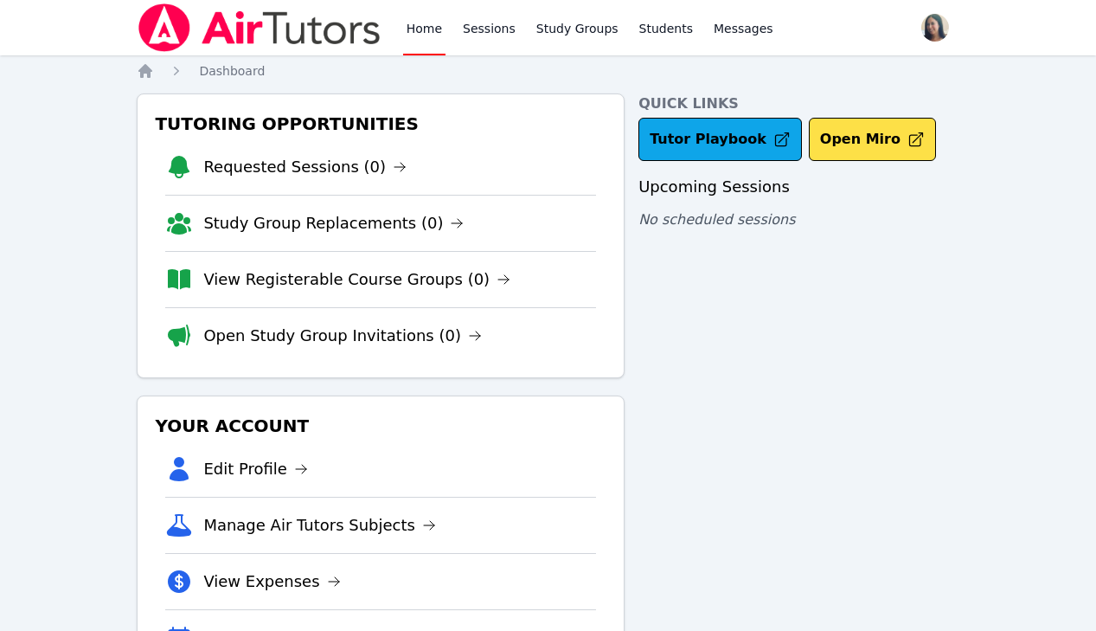 Image resolution: width=1096 pixels, height=631 pixels. Describe the element at coordinates (872, 139) in the screenshot. I see `button: Open Miro` at that location.